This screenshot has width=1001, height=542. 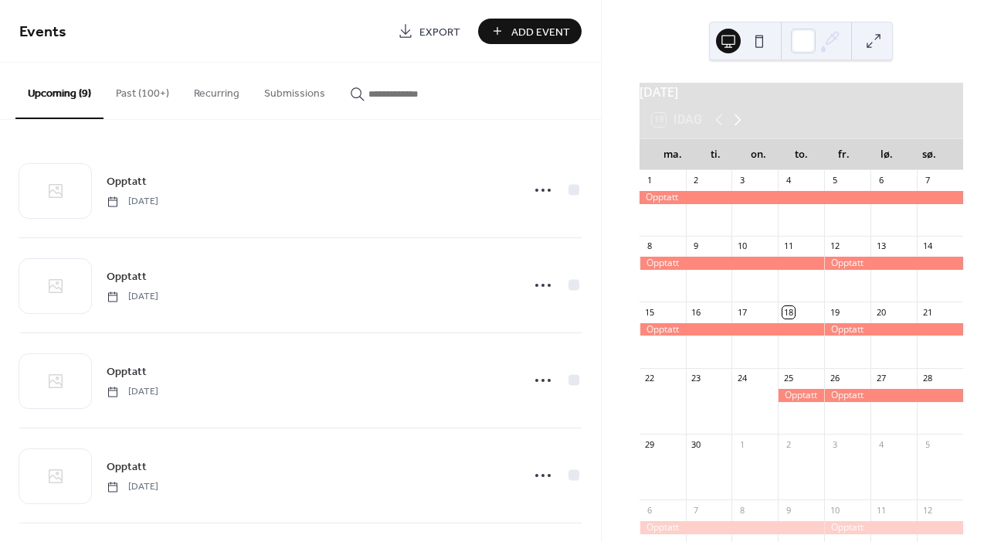 I want to click on div: 19, so click(x=834, y=311).